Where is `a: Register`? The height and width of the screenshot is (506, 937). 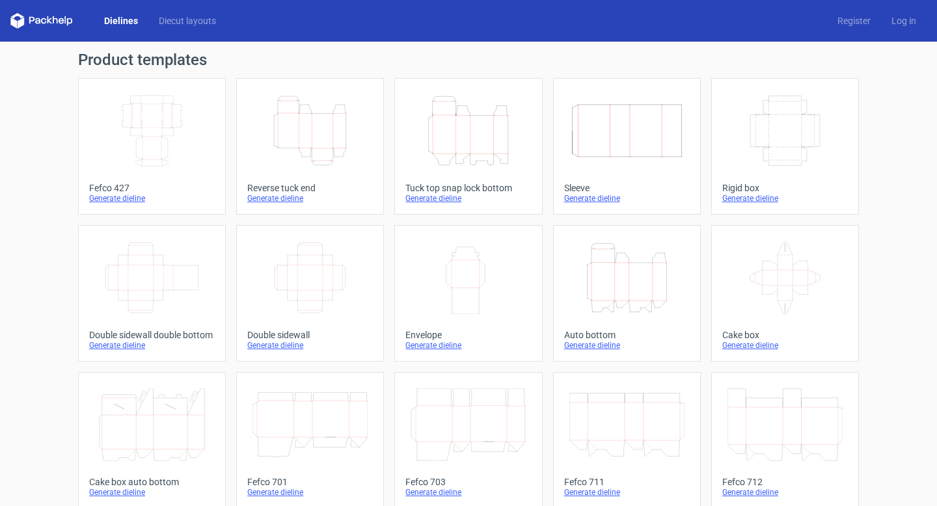 a: Register is located at coordinates (854, 21).